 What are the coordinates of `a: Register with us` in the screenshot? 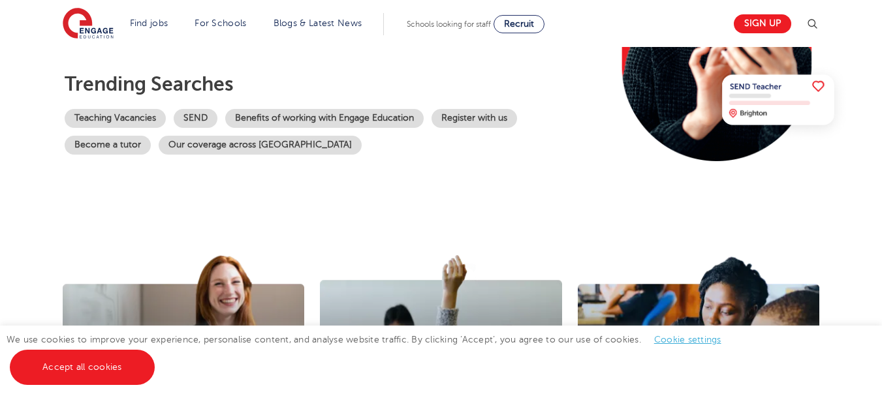 It's located at (474, 118).